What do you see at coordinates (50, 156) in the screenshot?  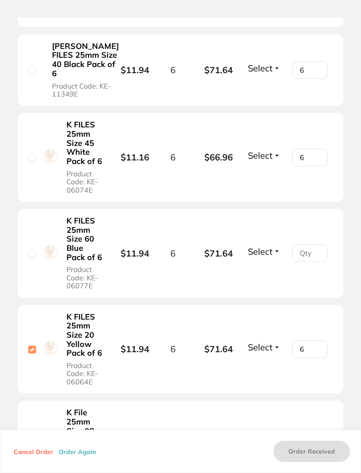 I see `img: K FILES 25mm Size 45 White Pack of 6` at bounding box center [50, 156].